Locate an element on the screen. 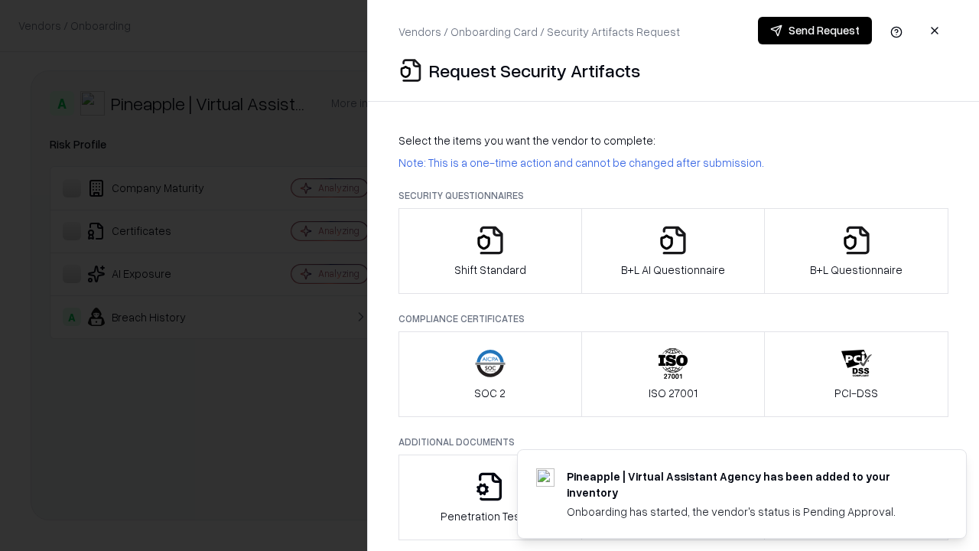 The image size is (979, 551). p: Additional Documents is located at coordinates (673, 441).